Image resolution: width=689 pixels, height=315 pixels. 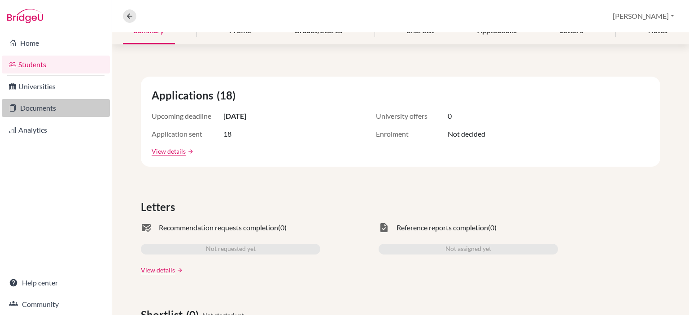 I want to click on span: Recommendation requests completion, so click(x=218, y=228).